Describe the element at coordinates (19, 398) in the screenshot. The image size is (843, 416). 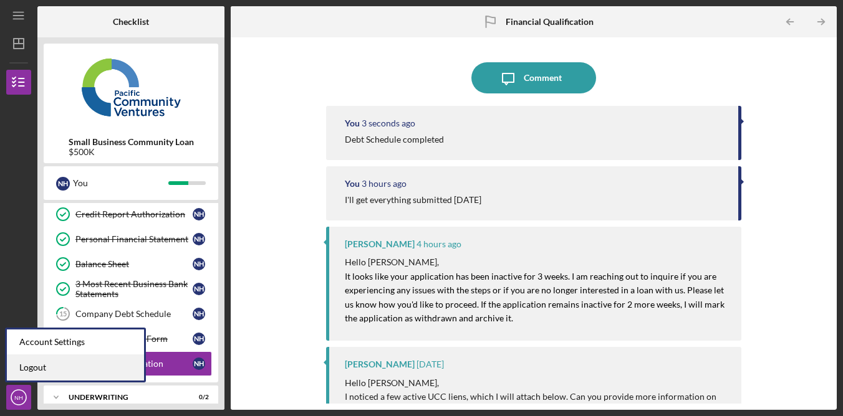
I see `button: NH` at that location.